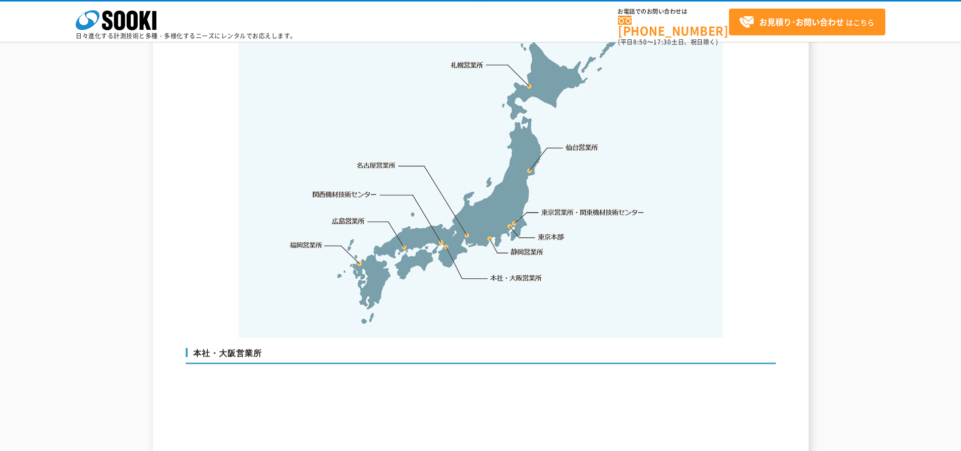  What do you see at coordinates (345, 194) in the screenshot?
I see `a: 関西機材技術センター` at bounding box center [345, 194].